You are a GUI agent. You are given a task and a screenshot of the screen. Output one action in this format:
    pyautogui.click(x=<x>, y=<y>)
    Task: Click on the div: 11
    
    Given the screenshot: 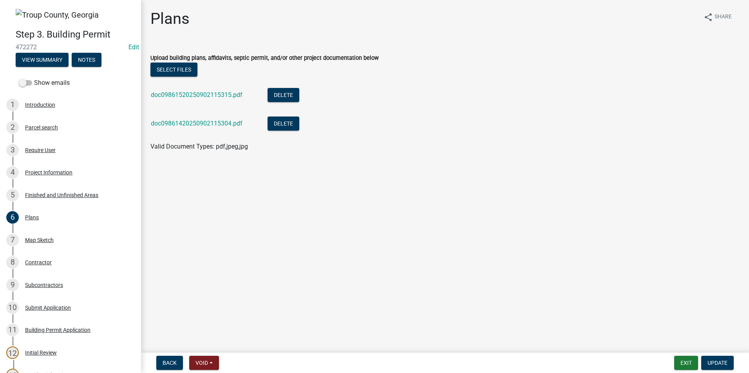 What is the action you would take?
    pyautogui.click(x=13, y=330)
    